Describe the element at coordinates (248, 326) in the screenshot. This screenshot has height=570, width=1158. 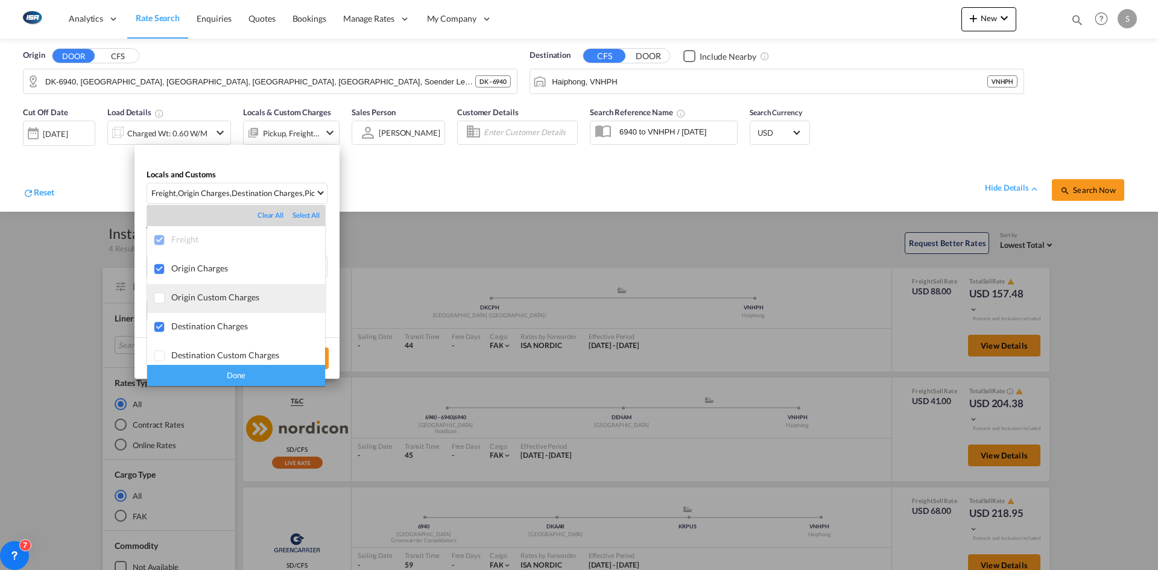
I see `div: Destination Charges` at that location.